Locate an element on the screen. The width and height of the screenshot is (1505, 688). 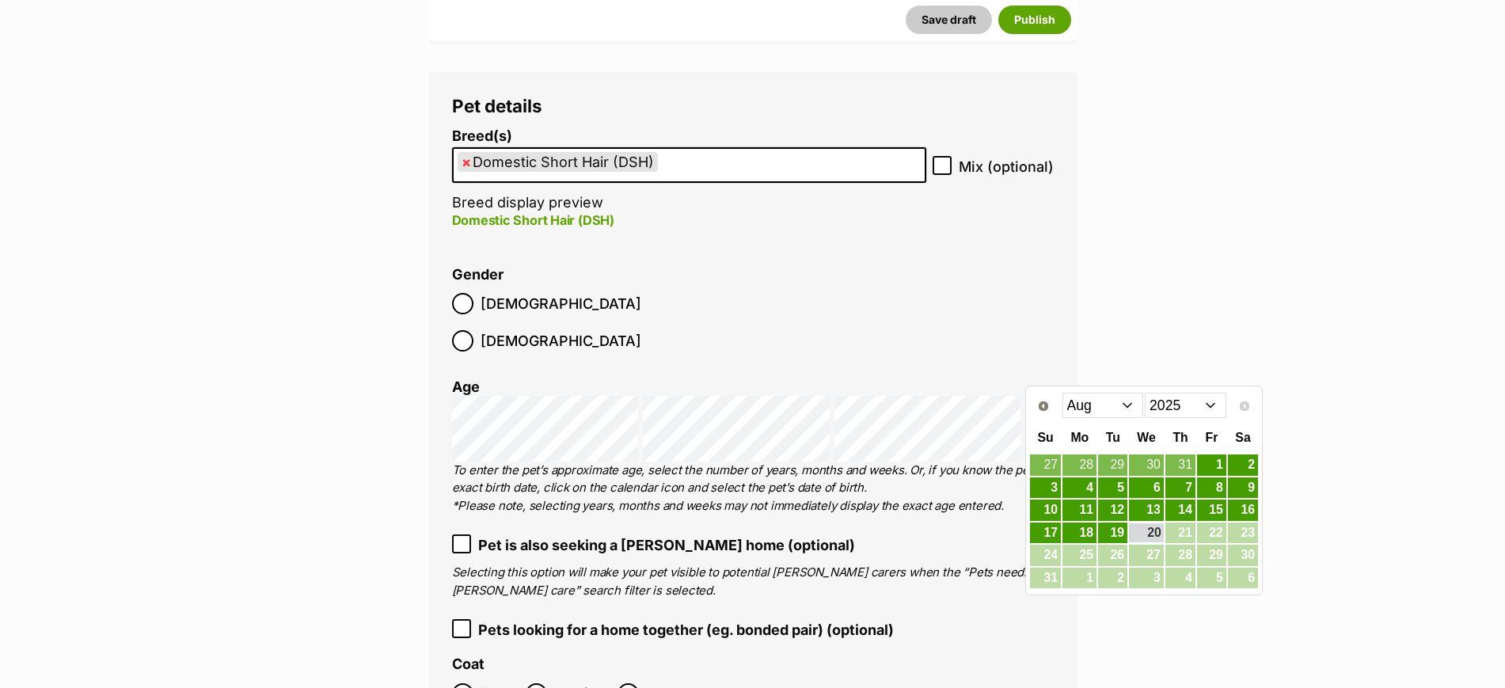
a: 30 is located at coordinates (1146, 465).